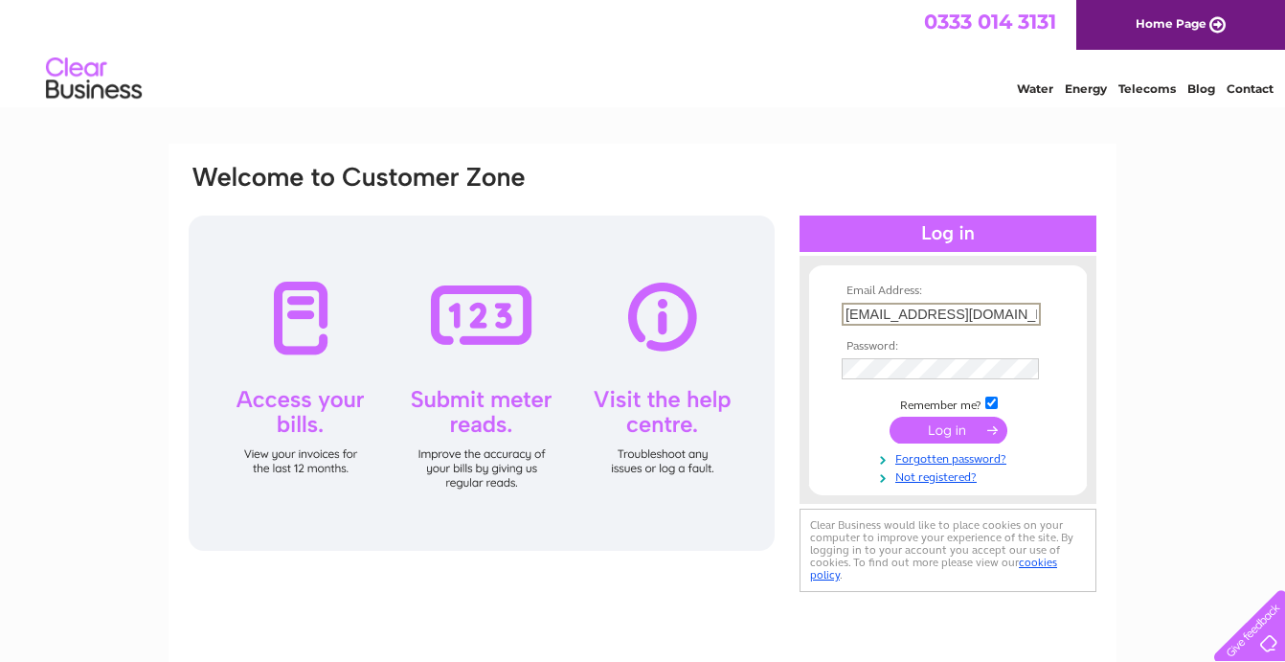  What do you see at coordinates (1086, 88) in the screenshot?
I see `a: Energy` at bounding box center [1086, 88].